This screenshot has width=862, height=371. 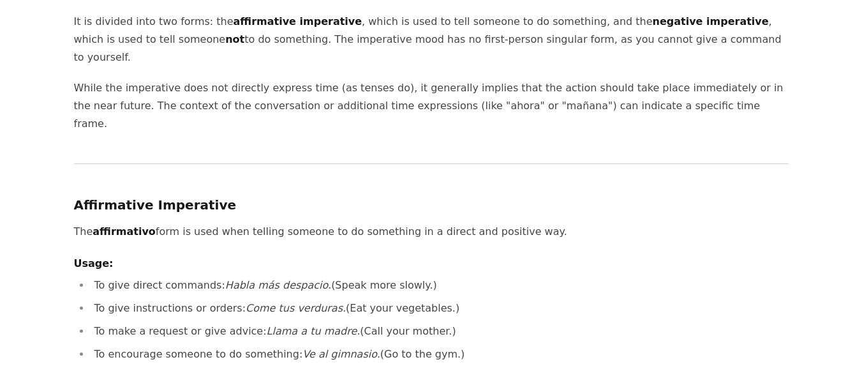 I want to click on strong: negative imperative, so click(x=711, y=21).